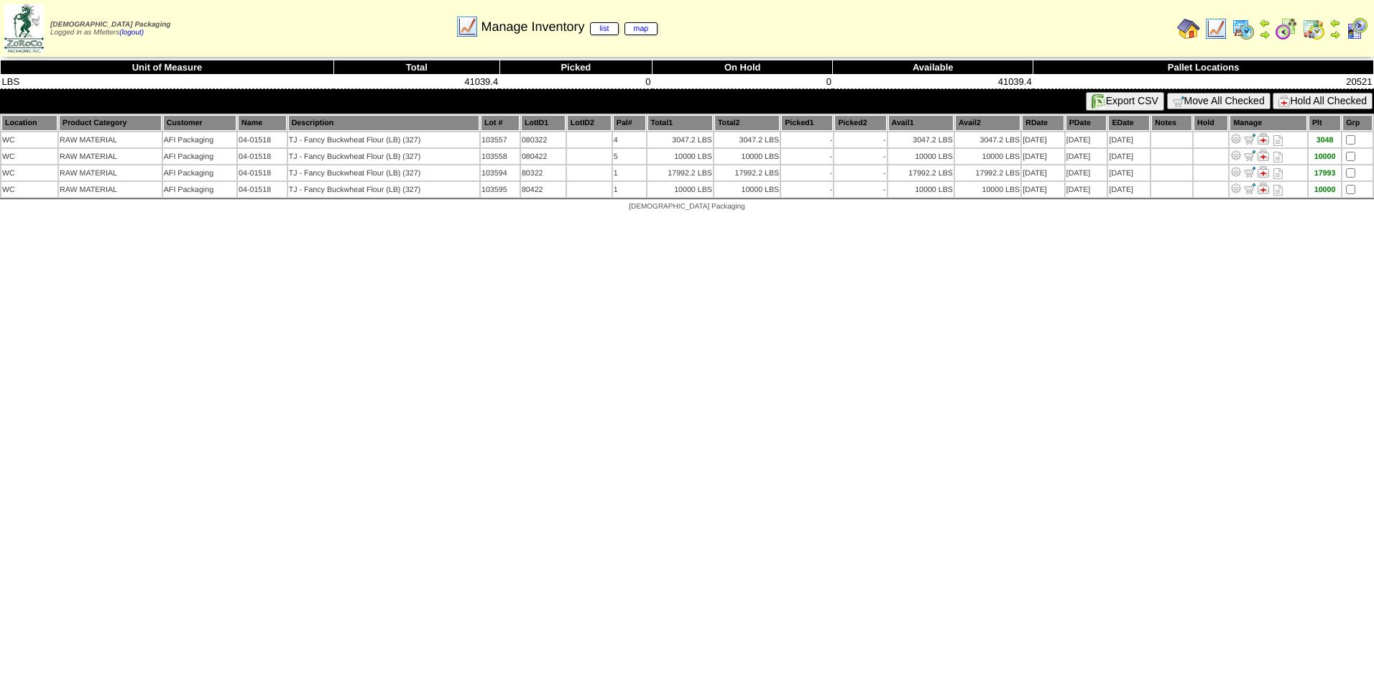 The image size is (1374, 686). Describe the element at coordinates (543, 156) in the screenshot. I see `td: 080422` at that location.